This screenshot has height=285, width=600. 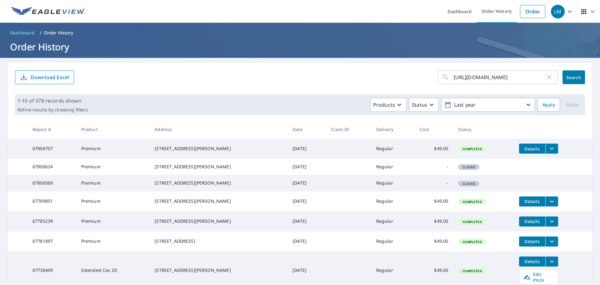 What do you see at coordinates (419, 105) in the screenshot?
I see `p: Status` at bounding box center [419, 105].